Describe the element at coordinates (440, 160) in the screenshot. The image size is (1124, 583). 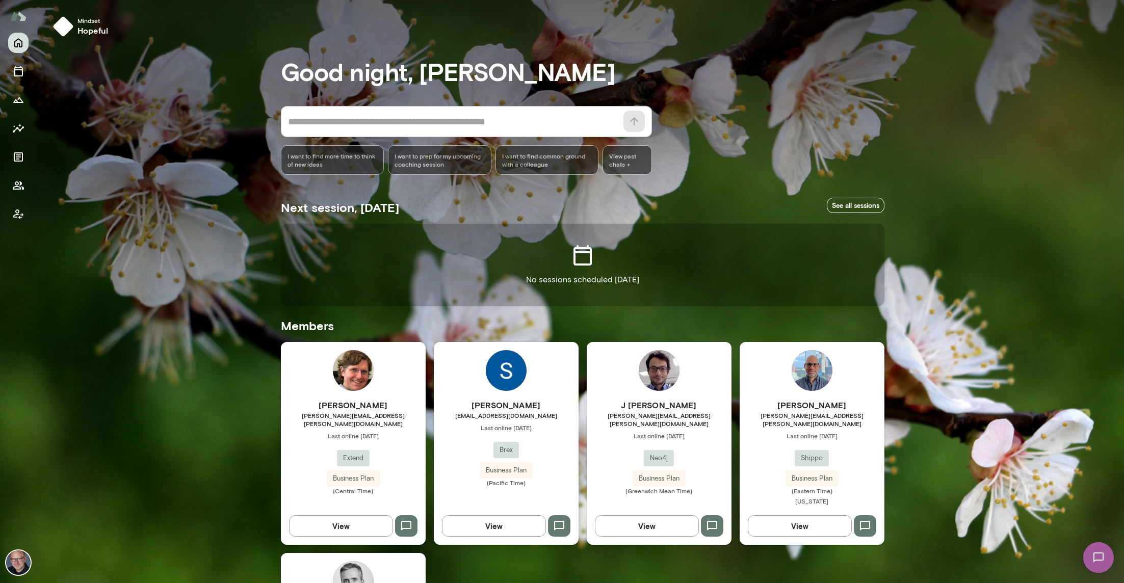
I see `div: I want to prep for my upcoming coaching session` at that location.